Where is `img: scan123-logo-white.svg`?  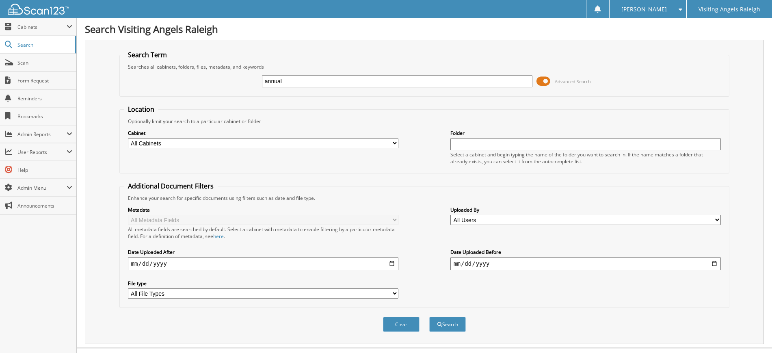 img: scan123-logo-white.svg is located at coordinates (39, 9).